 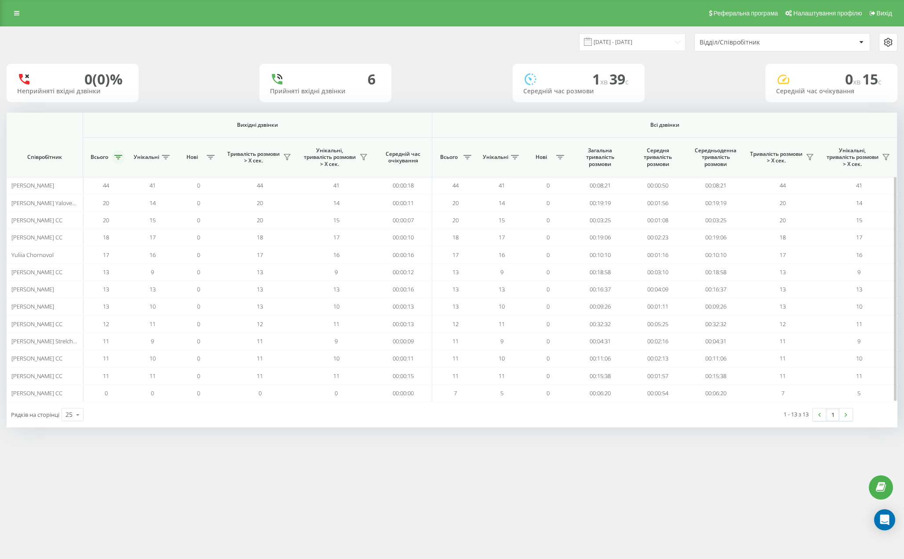 I want to click on span: 44, so click(x=783, y=185).